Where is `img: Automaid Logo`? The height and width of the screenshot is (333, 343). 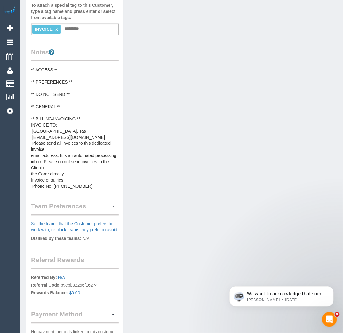 img: Automaid Logo is located at coordinates (10, 10).